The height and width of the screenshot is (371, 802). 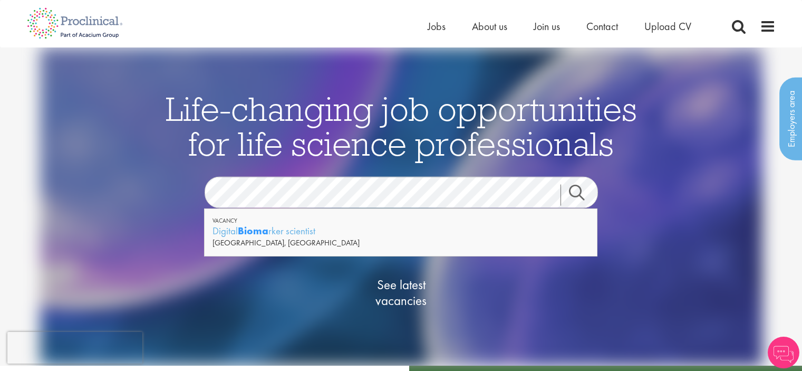 I want to click on img: Chatbot, so click(x=784, y=352).